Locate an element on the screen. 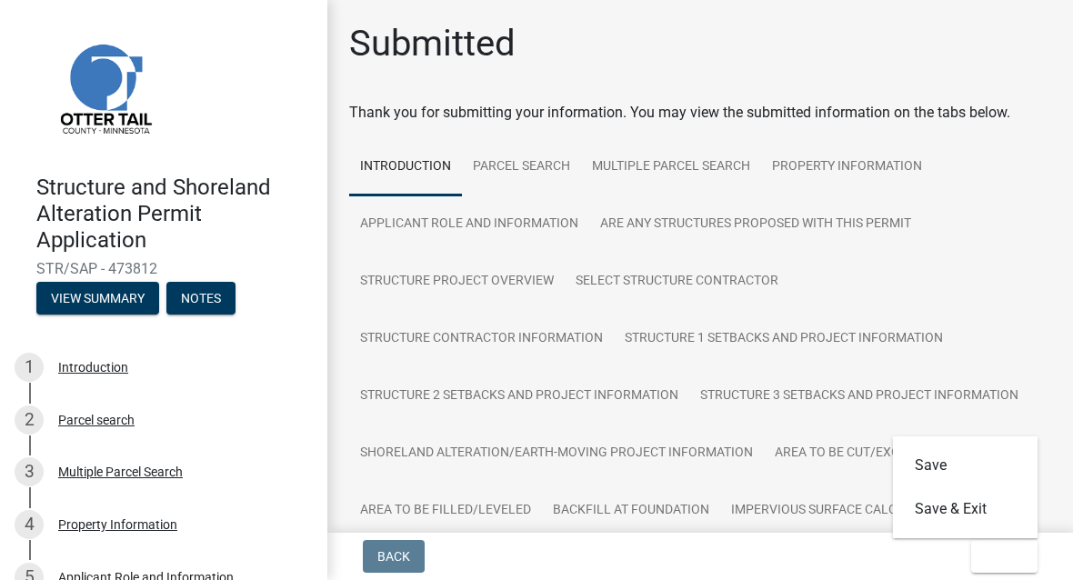 The height and width of the screenshot is (580, 1073). button: View Summary is located at coordinates (97, 298).